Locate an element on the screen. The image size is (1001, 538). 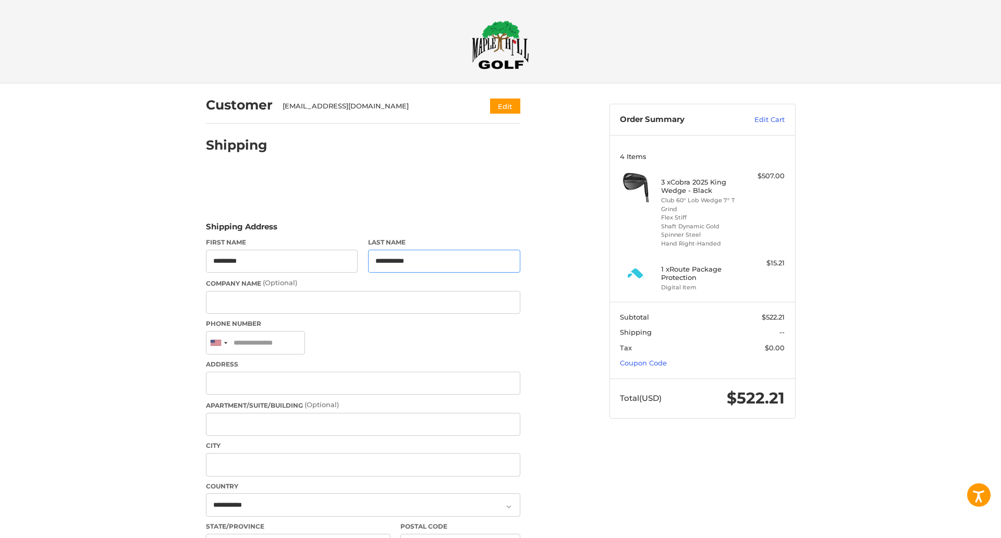
span: Subtotal is located at coordinates (635, 317).